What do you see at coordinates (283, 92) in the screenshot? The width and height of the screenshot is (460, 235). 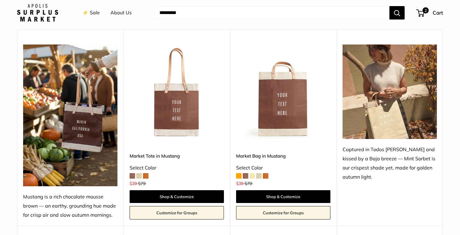 I see `img: Market Bag in Mustang` at bounding box center [283, 92].